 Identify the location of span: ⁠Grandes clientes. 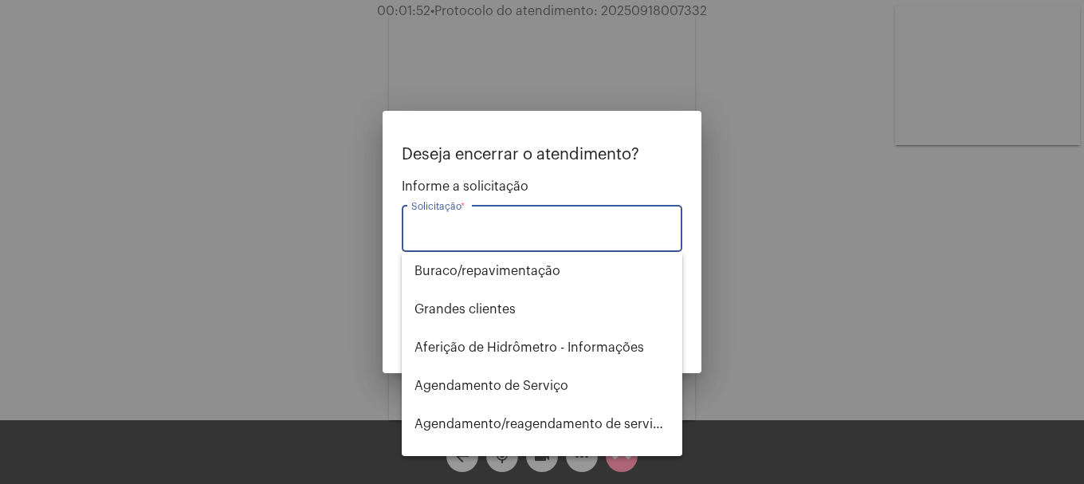
(542, 309).